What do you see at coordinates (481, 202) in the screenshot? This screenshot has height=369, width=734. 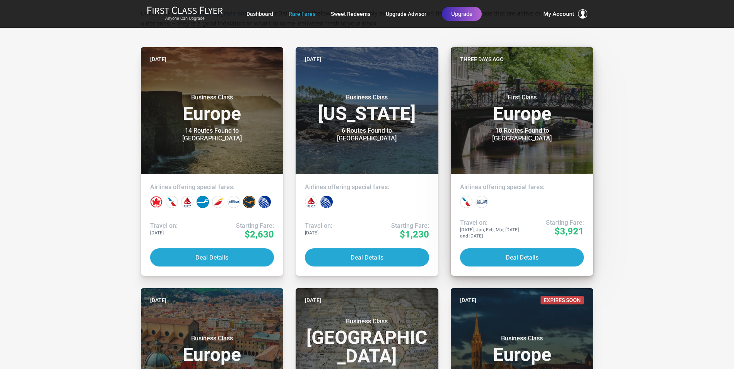 I see `div: British Airways` at bounding box center [481, 202].